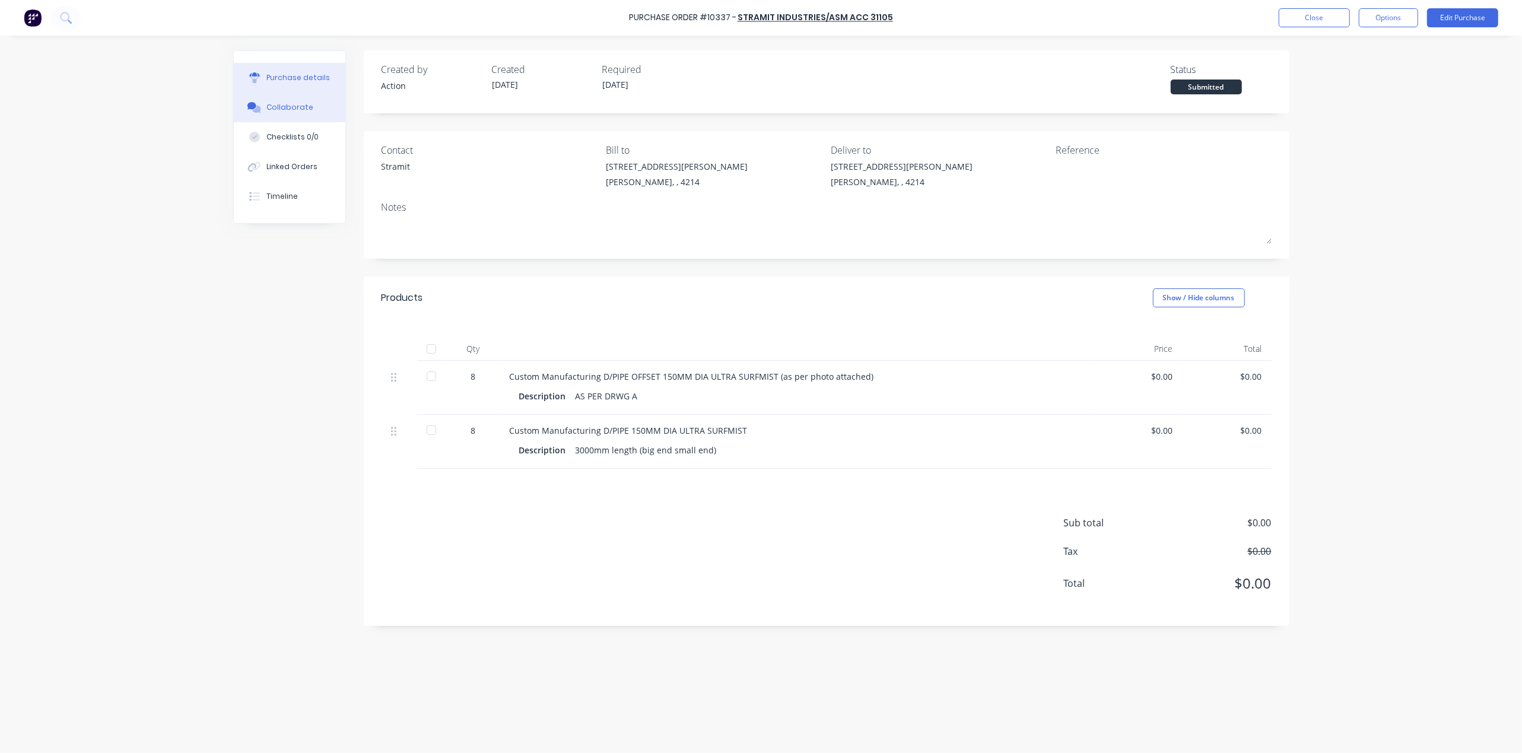 The height and width of the screenshot is (753, 1522). I want to click on div: Deliver to, so click(939, 150).